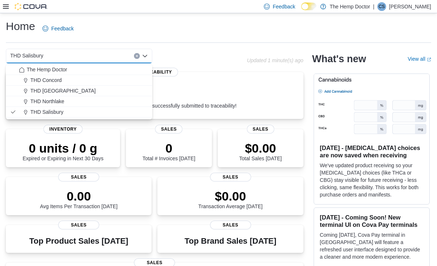 The width and height of the screenshot is (437, 266). What do you see at coordinates (63, 129) in the screenshot?
I see `span: Inventory` at bounding box center [63, 129].